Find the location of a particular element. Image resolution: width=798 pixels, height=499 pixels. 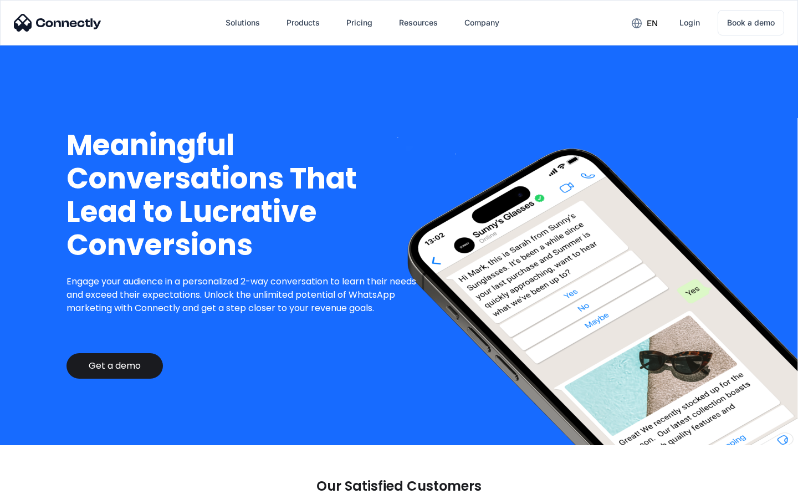

a: Book a demo is located at coordinates (751, 23).